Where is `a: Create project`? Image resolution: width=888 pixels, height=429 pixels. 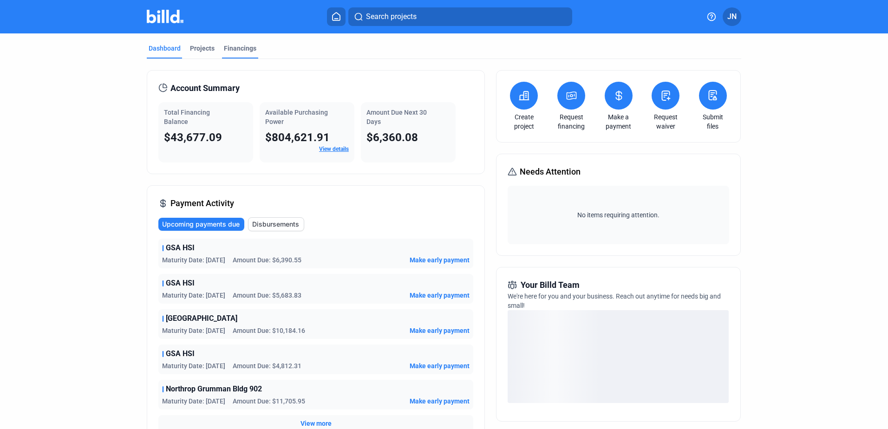 a: Create project is located at coordinates (524, 122).